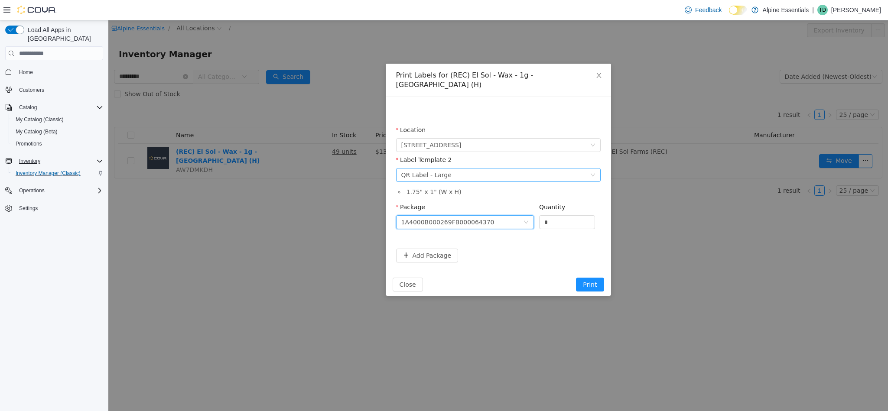 The width and height of the screenshot is (888, 411). Describe the element at coordinates (339, 202) in the screenshot. I see `div: 1A4000B000269FB000064370` at that location.